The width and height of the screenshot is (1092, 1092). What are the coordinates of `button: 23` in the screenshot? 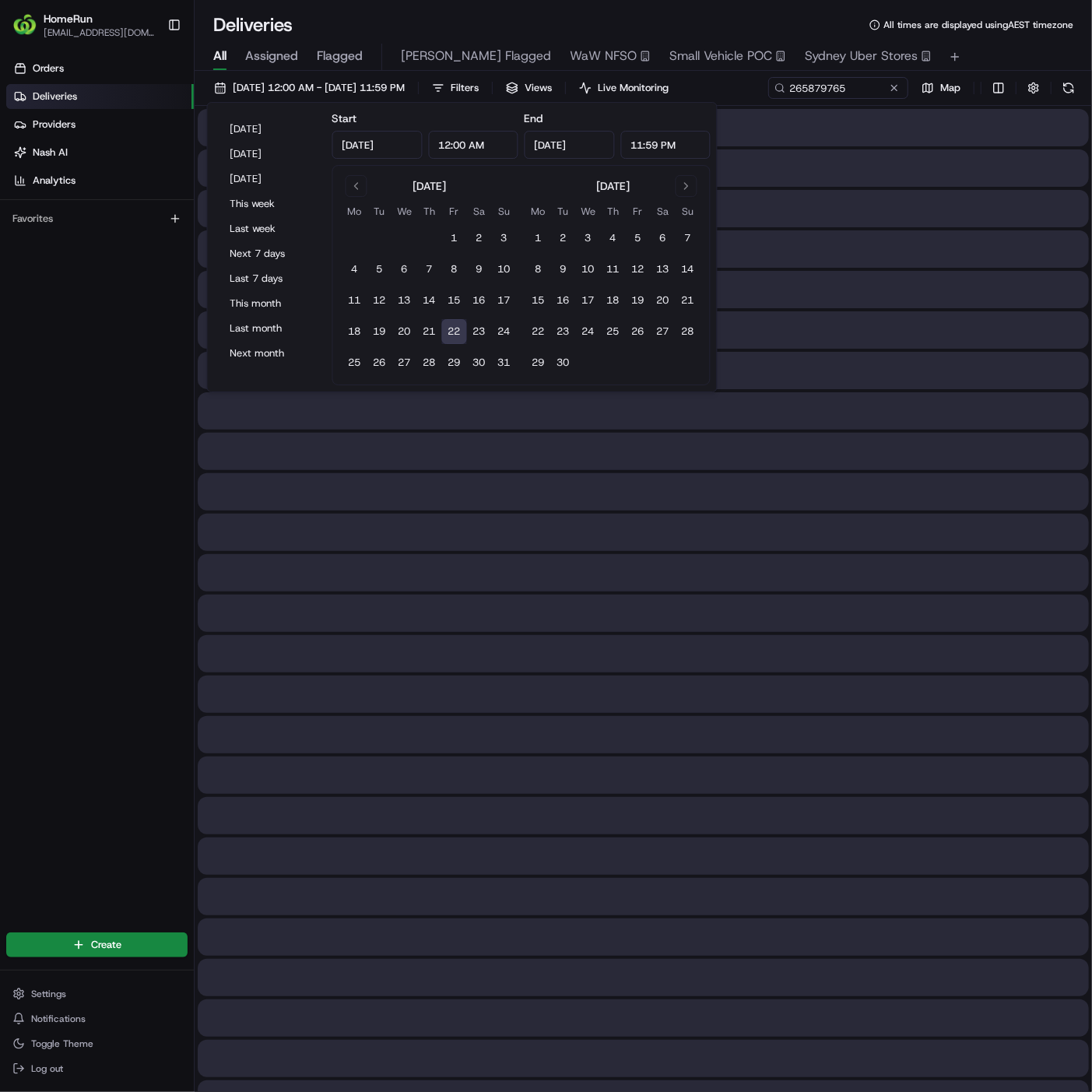 It's located at (564, 332).